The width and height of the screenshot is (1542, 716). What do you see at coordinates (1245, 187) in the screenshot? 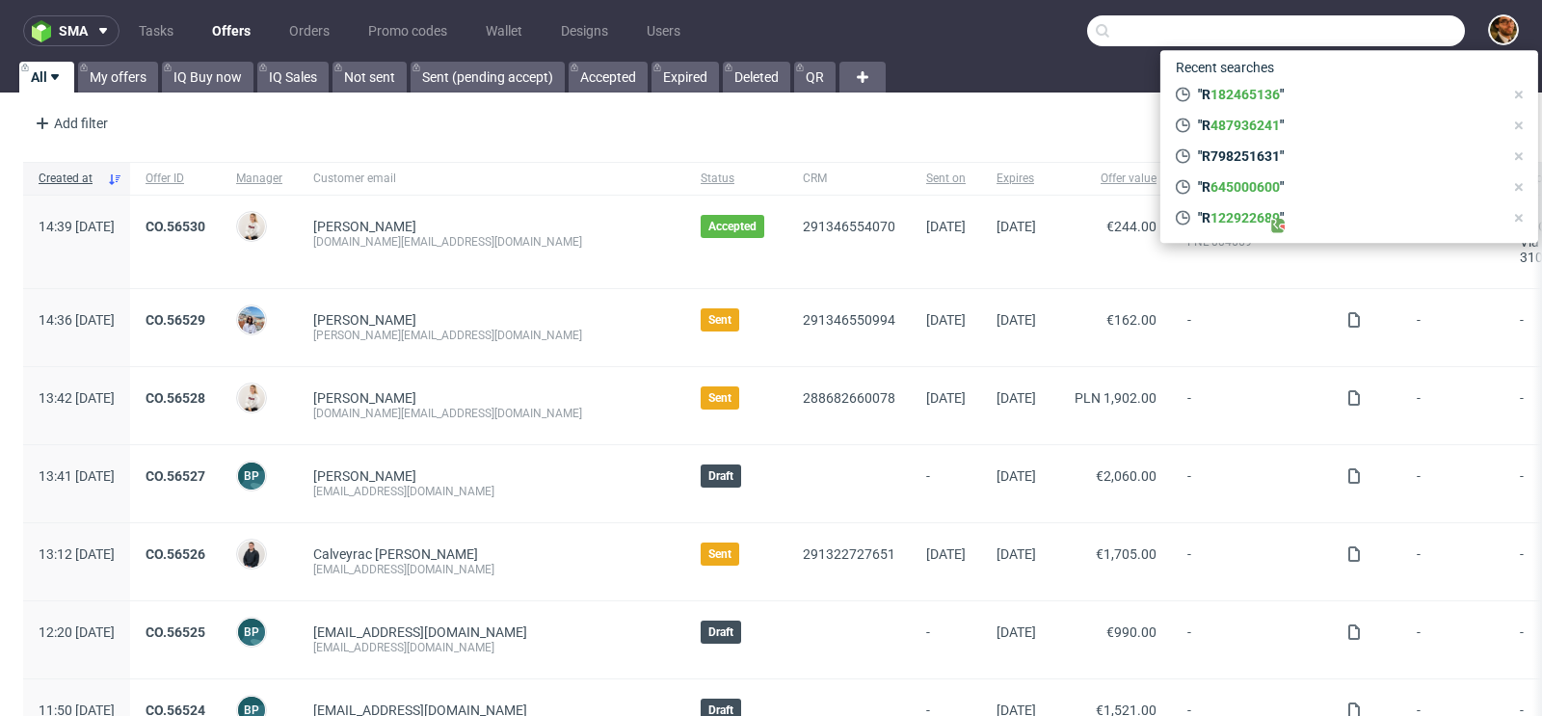
I see `a: 645000600` at bounding box center [1245, 187].